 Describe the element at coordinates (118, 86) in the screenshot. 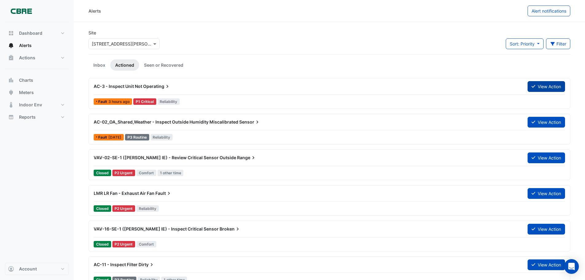

I see `span: AC-3 - Inspect Unit Not` at that location.